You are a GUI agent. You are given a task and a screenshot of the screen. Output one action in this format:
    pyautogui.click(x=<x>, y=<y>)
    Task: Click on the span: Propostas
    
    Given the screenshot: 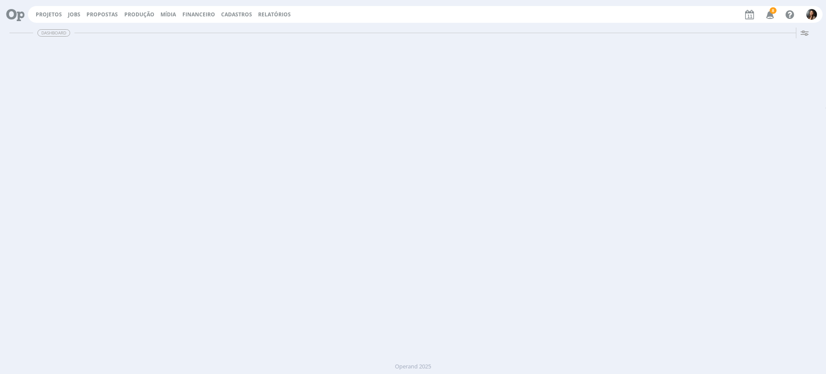 What is the action you would take?
    pyautogui.click(x=102, y=14)
    